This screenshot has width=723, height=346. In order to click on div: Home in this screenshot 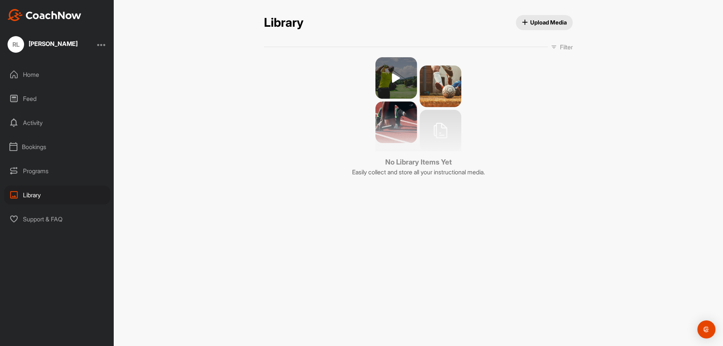, I will do `click(57, 75)`.